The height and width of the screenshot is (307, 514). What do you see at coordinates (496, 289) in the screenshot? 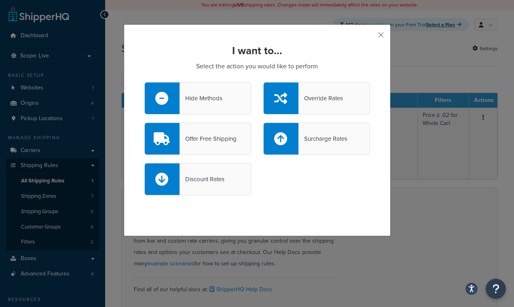
I see `button: Open Resource Center` at bounding box center [496, 289].